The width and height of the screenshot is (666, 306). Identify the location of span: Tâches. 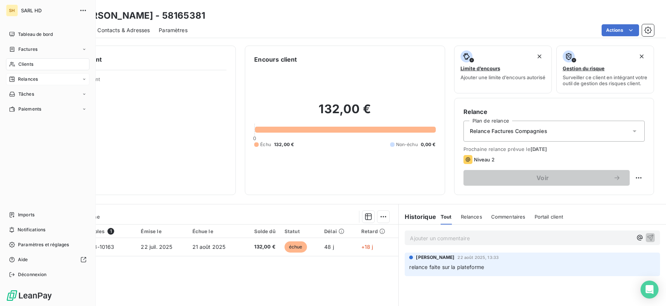
(26, 94).